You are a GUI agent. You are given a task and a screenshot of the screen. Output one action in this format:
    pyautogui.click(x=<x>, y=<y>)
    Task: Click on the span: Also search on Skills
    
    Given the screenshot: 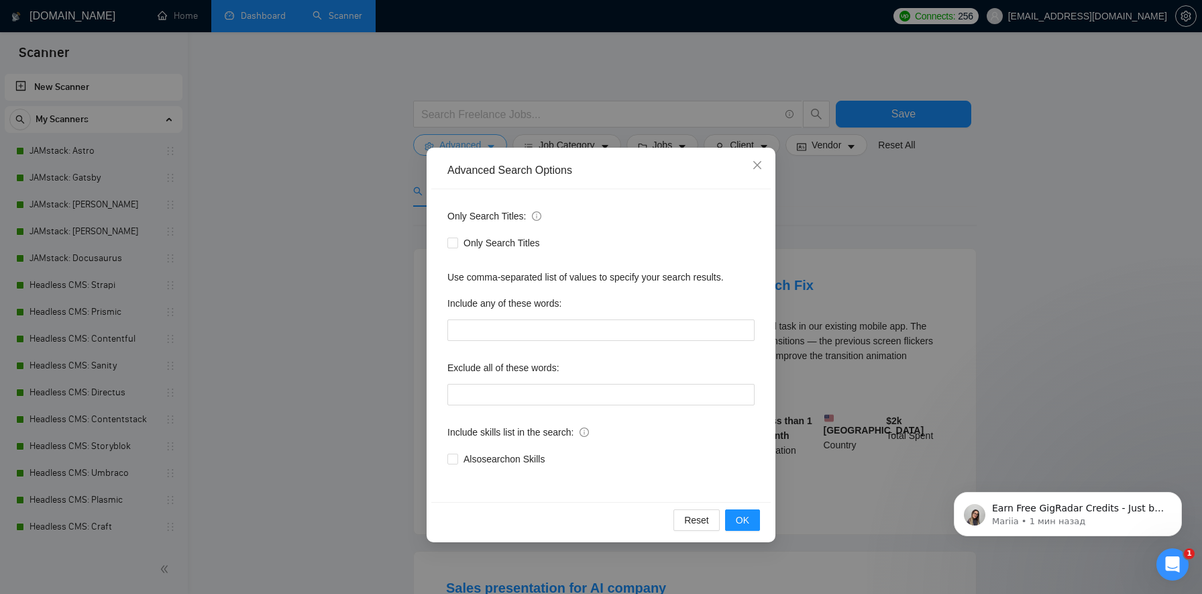 What is the action you would take?
    pyautogui.click(x=504, y=459)
    